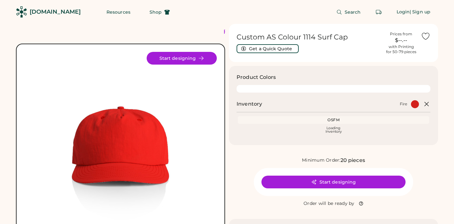 The image size is (454, 224). What do you see at coordinates (329, 204) in the screenshot?
I see `div: Order will be ready by` at bounding box center [329, 204].